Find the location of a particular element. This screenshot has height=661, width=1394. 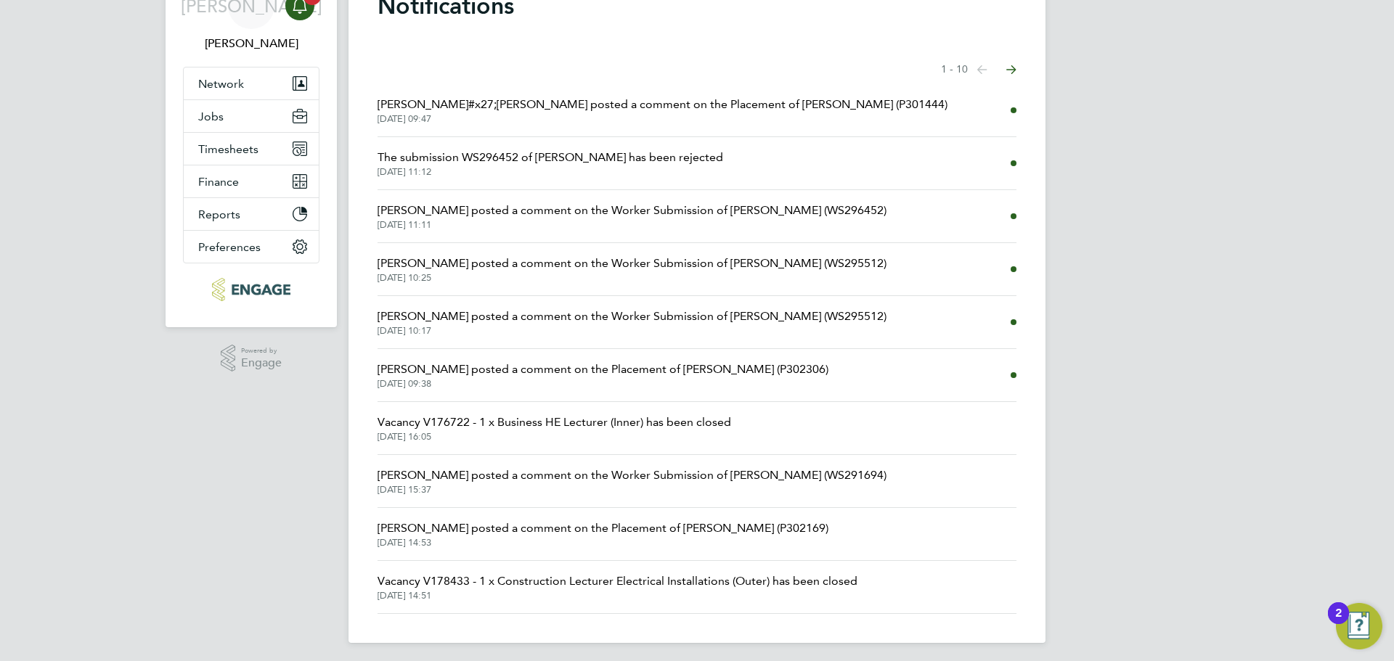

div: 2 is located at coordinates (1338, 623).